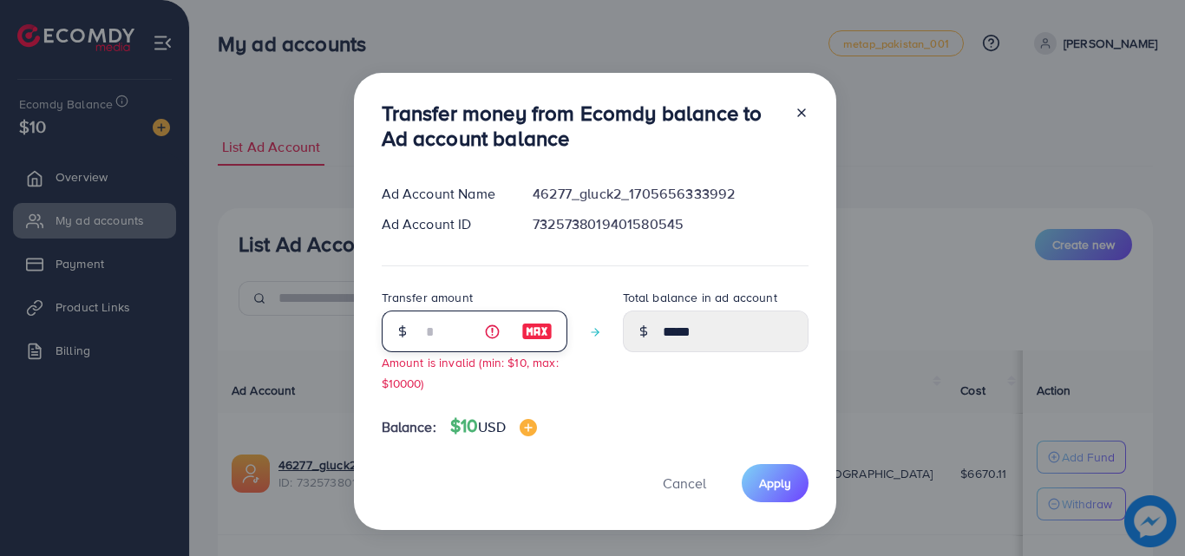  What do you see at coordinates (700, 298) in the screenshot?
I see `label: Total balance in ad account` at bounding box center [700, 298].